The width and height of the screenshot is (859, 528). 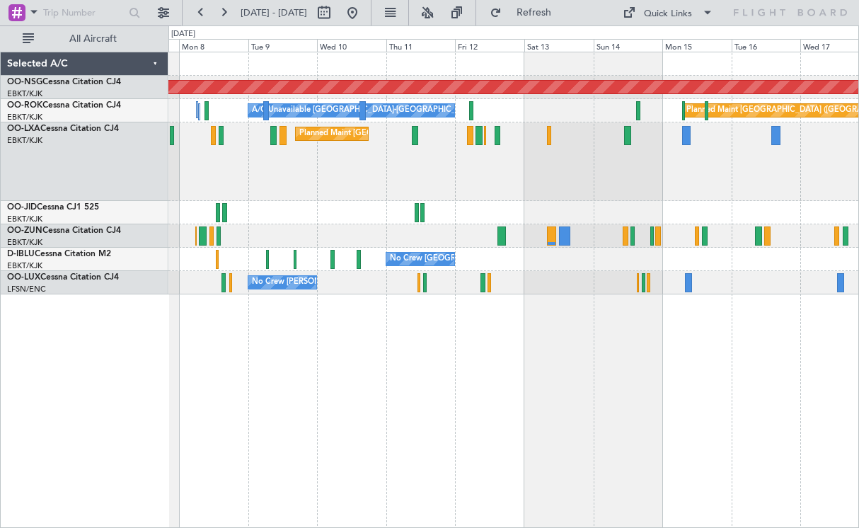 What do you see at coordinates (526, 13) in the screenshot?
I see `button: Refresh` at bounding box center [526, 13].